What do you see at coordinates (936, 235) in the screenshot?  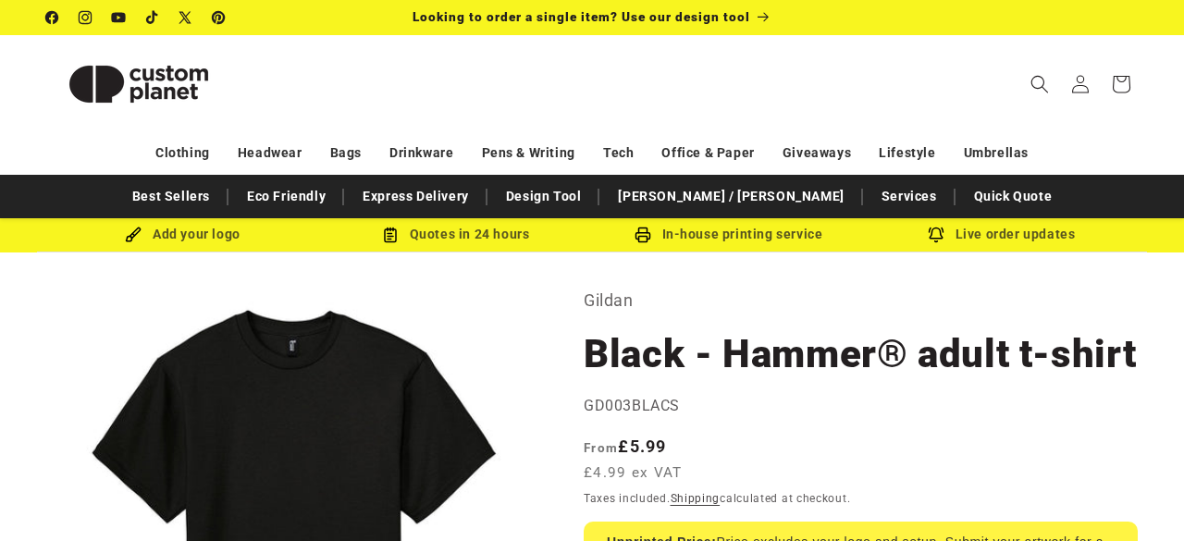 I see `img: Order updates` at bounding box center [936, 235].